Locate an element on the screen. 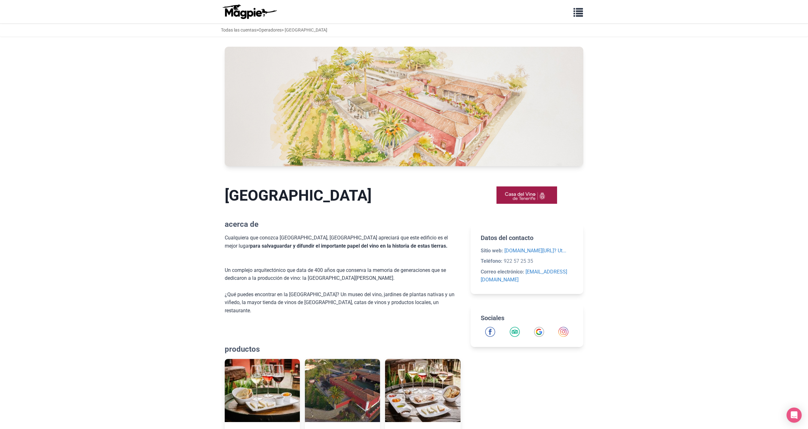 The height and width of the screenshot is (429, 808). h2: Datos del contacto is located at coordinates (527, 238).